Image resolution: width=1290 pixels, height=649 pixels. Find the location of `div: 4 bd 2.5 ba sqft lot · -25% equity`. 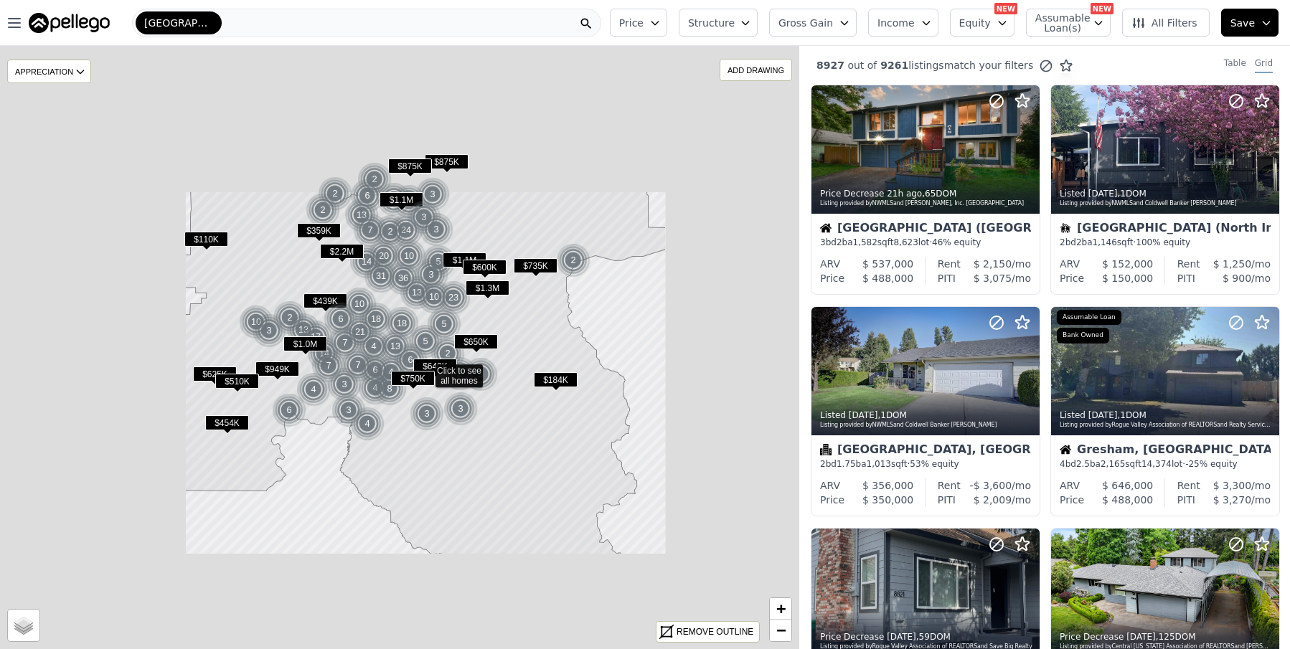

div: 4 bd 2.5 ba sqft lot · -25% equity is located at coordinates (1165, 464).